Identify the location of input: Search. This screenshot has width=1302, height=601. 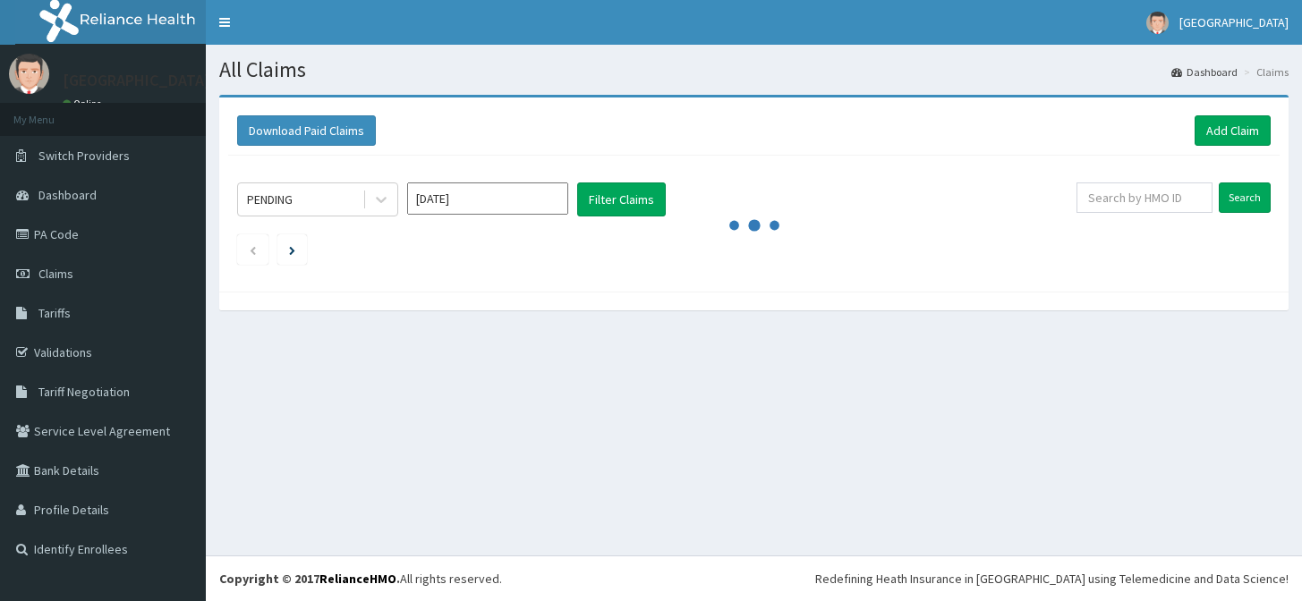
(1245, 198).